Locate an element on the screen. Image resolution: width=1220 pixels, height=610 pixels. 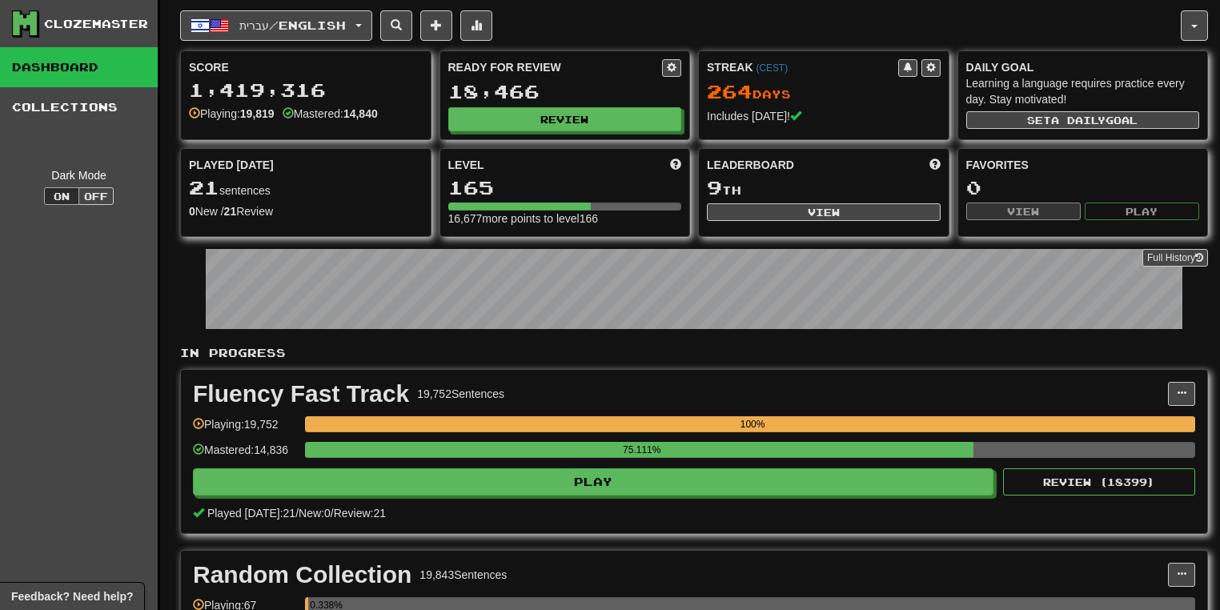
span: Open feedback widget is located at coordinates (72, 596).